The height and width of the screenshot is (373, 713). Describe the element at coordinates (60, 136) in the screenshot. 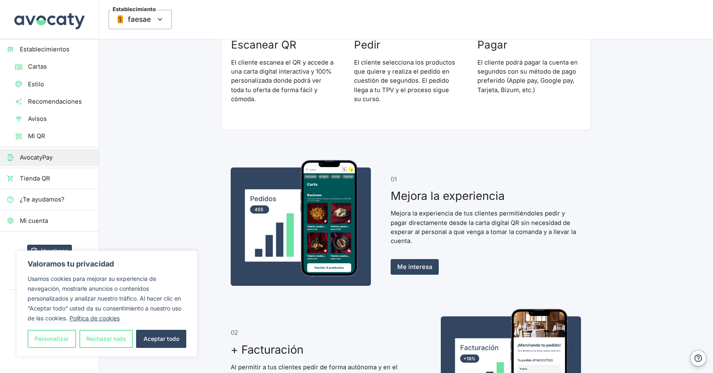

I see `span: Mi QR` at that location.